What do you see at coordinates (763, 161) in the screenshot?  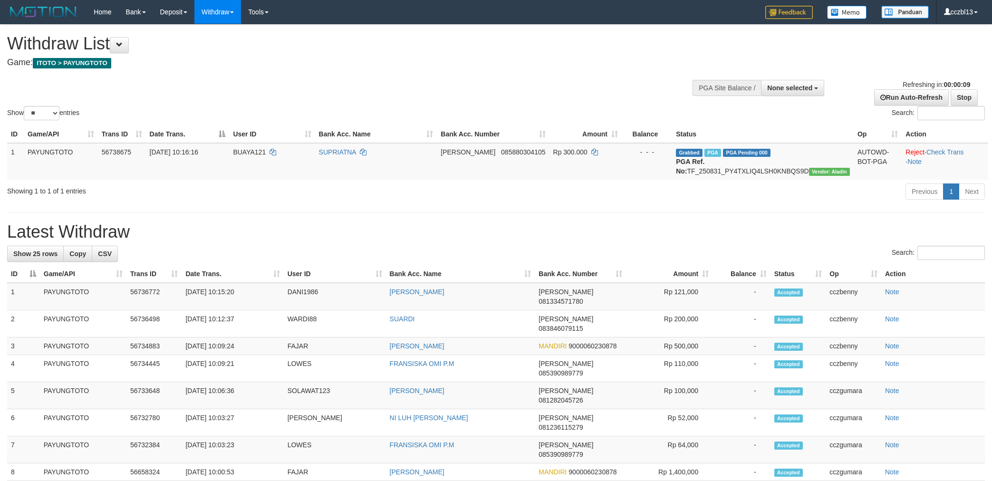 I see `td: TF_250831_PY4TXLIQ4LSH0KNBQS9D` at bounding box center [763, 161].